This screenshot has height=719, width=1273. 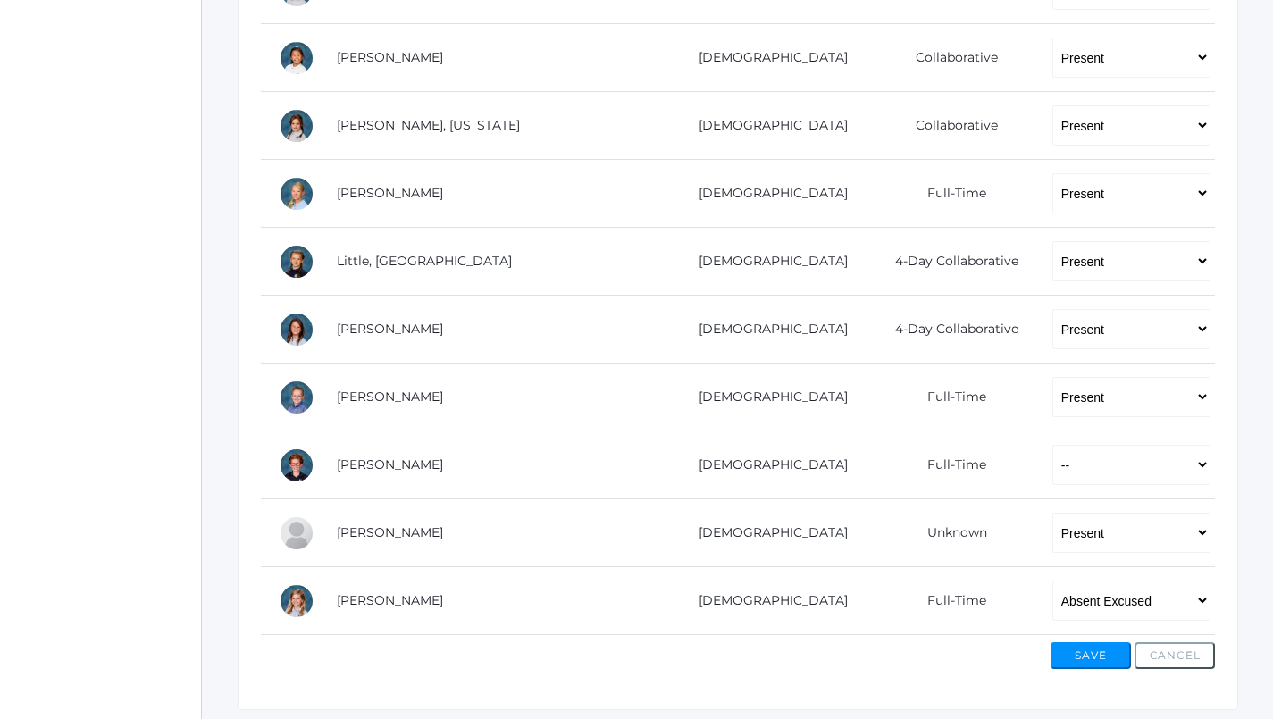 I want to click on div: Dylan Sandeman, so click(x=297, y=398).